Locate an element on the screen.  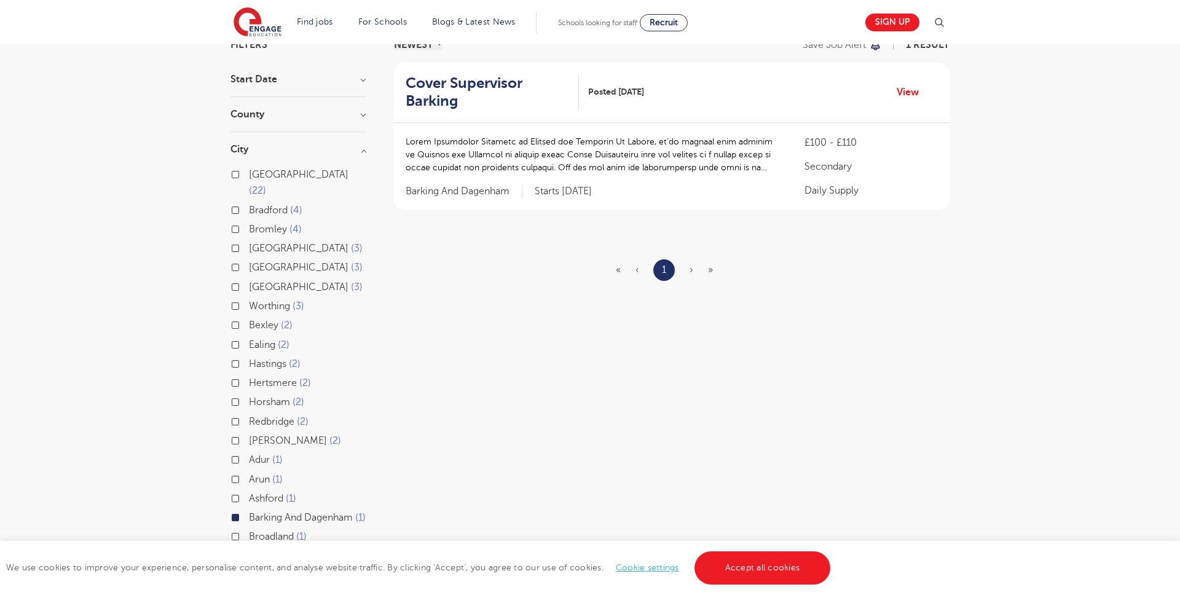
a: Cover Supervisor Barking is located at coordinates (492, 92).